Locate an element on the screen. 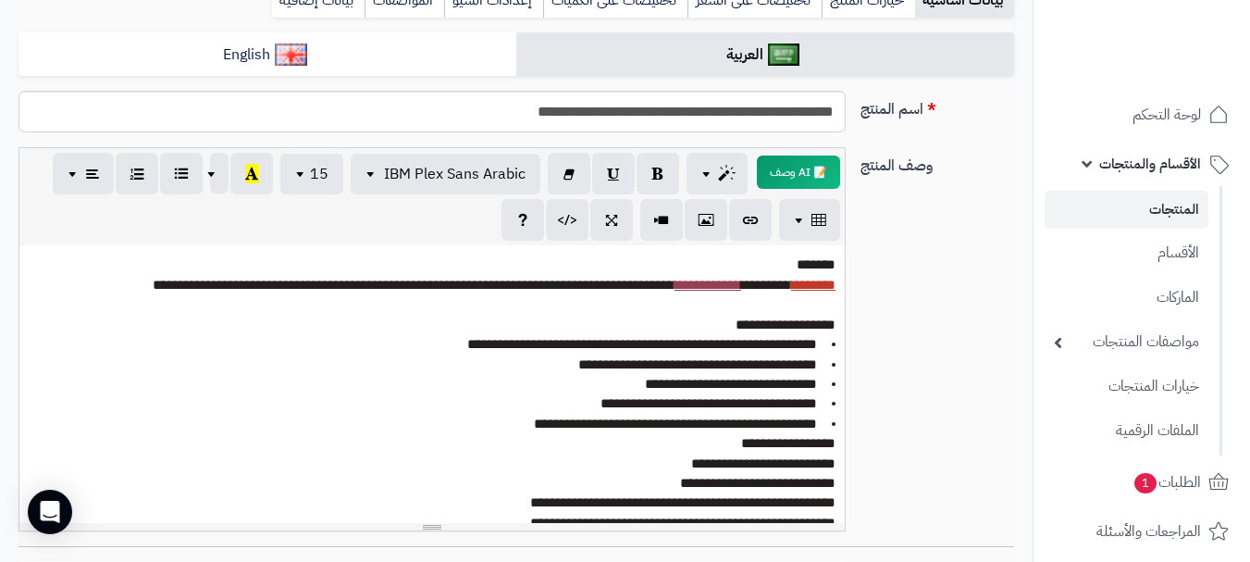 This screenshot has height=562, width=1250. button: 📝 AI وصف is located at coordinates (798, 172).